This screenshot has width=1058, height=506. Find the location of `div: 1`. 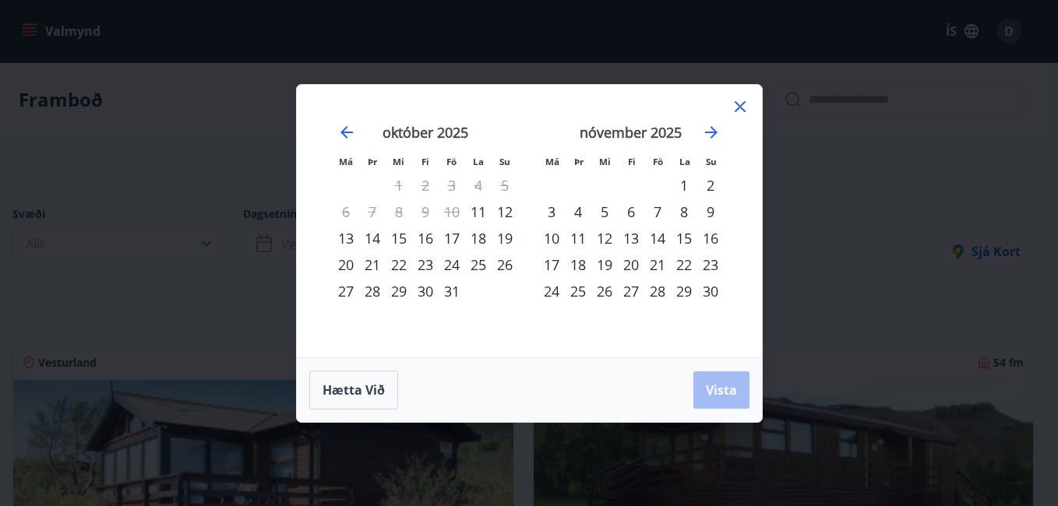

div: 1 is located at coordinates (684, 185).